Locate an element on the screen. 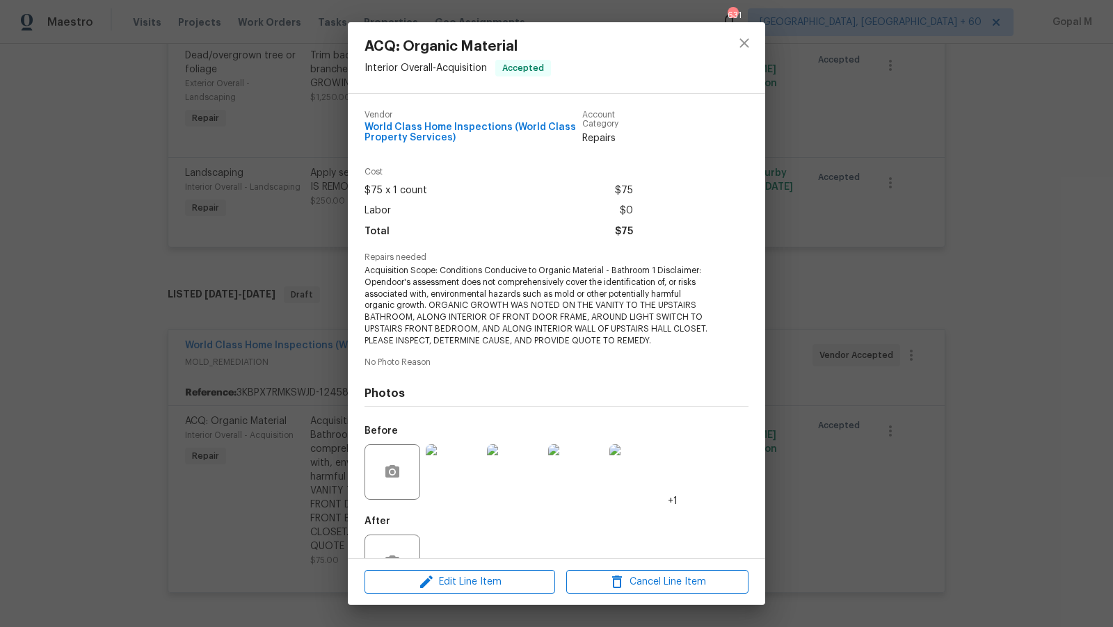  span: Repairs needed is located at coordinates (557, 257).